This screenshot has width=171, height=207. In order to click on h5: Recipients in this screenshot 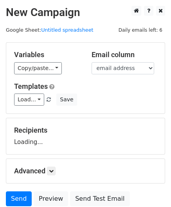, I will do `click(85, 130)`.